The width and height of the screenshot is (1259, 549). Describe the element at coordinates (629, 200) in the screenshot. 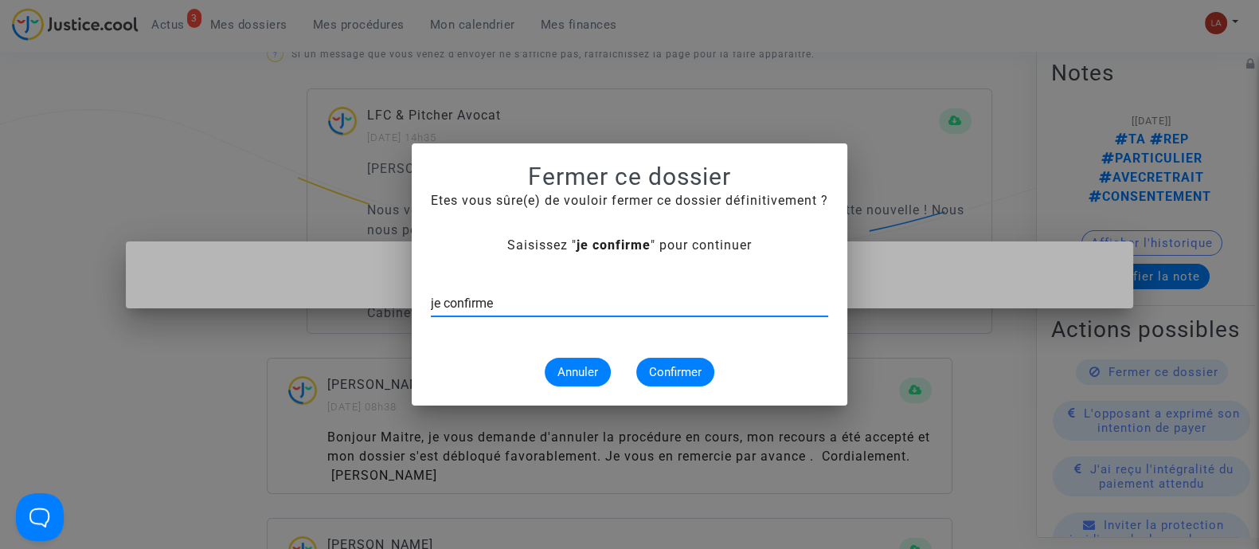

I see `span: Etes vous sûre(e) de vouloir fermer ce dossier définitivement ?` at that location.